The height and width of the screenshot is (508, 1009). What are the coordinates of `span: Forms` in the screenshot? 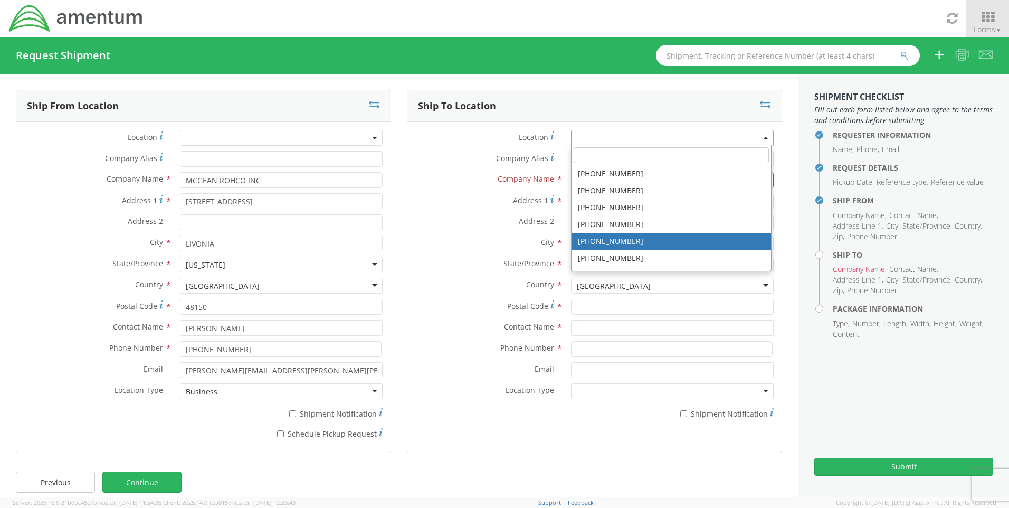 It's located at (988, 29).